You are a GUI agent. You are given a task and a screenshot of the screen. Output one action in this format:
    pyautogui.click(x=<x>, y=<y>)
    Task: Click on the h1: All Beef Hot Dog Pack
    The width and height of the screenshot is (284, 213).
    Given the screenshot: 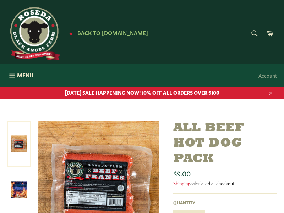 What is the action you would take?
    pyautogui.click(x=225, y=144)
    